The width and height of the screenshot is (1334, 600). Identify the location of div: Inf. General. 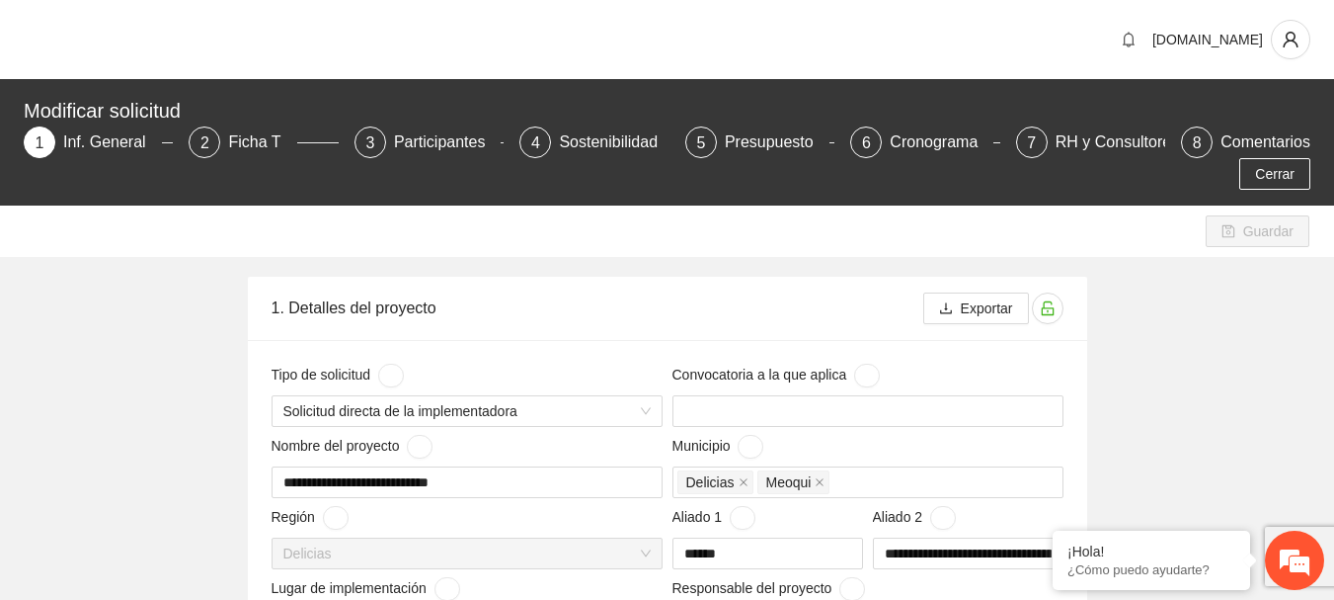
(113, 142).